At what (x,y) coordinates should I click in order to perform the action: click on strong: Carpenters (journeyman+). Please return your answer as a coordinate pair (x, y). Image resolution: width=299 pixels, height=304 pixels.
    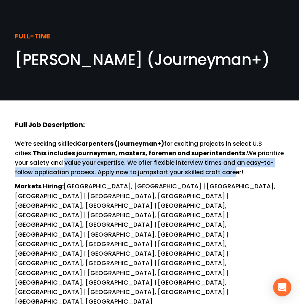
    Looking at the image, I should click on (120, 144).